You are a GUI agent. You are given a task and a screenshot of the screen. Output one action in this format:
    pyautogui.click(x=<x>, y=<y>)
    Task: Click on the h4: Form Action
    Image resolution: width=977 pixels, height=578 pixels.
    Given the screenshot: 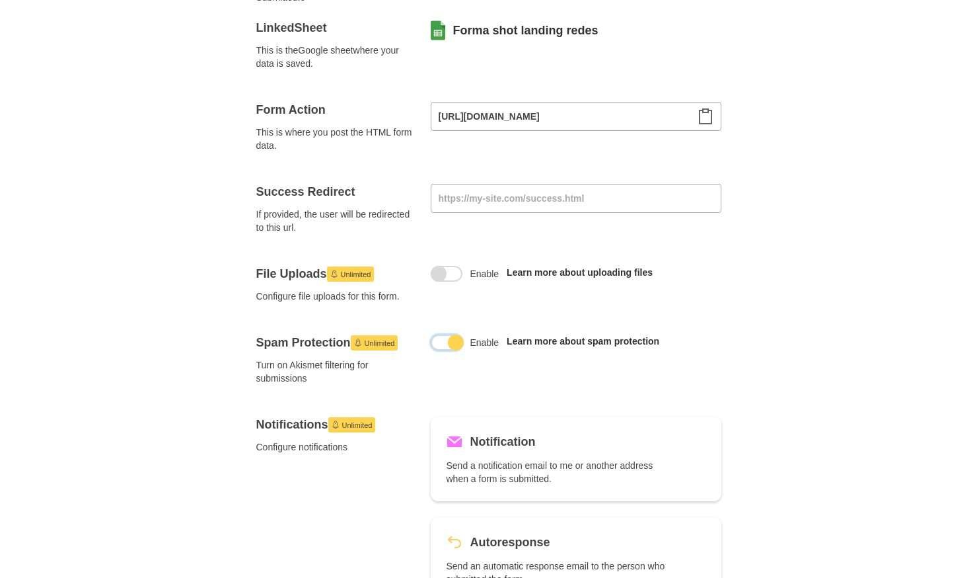 What is the action you would take?
    pyautogui.click(x=336, y=110)
    